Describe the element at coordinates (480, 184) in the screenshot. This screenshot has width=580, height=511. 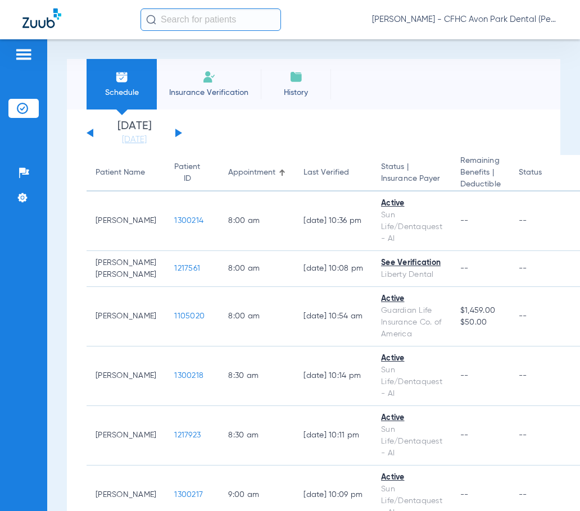
I see `span: Deductible` at that location.